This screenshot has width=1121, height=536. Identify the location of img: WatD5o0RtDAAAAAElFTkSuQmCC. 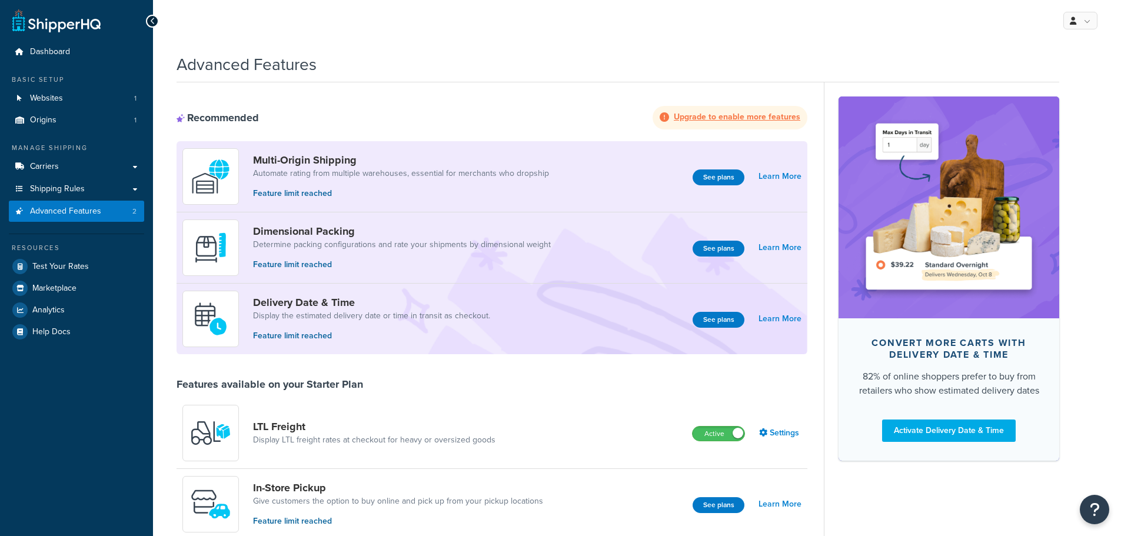
(211, 177).